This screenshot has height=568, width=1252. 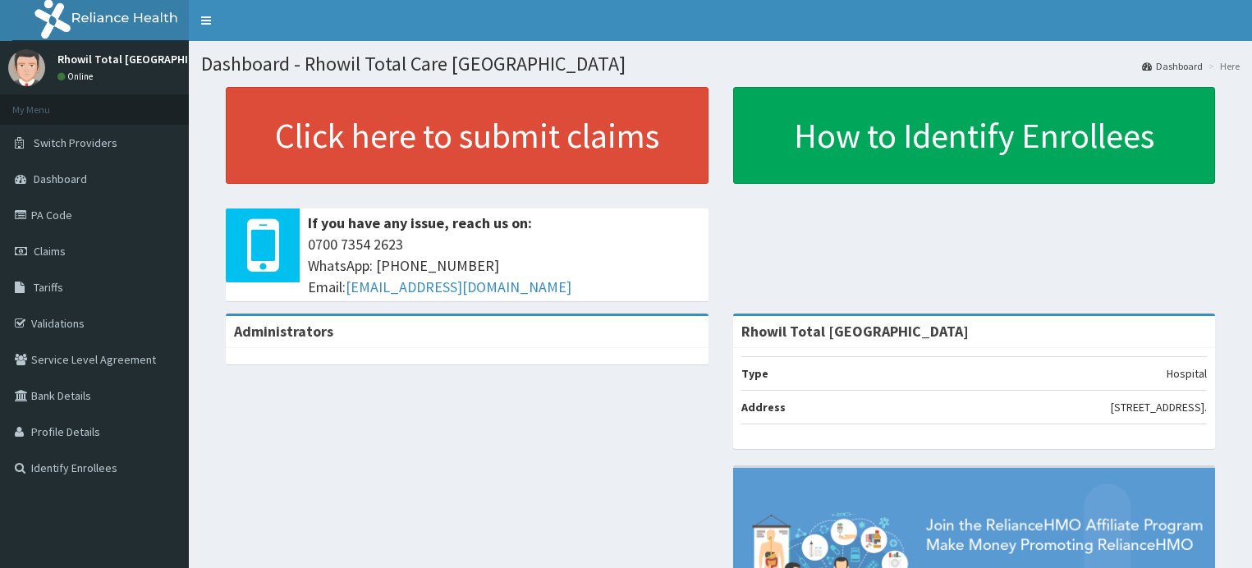 What do you see at coordinates (26, 67) in the screenshot?
I see `img: User Image` at bounding box center [26, 67].